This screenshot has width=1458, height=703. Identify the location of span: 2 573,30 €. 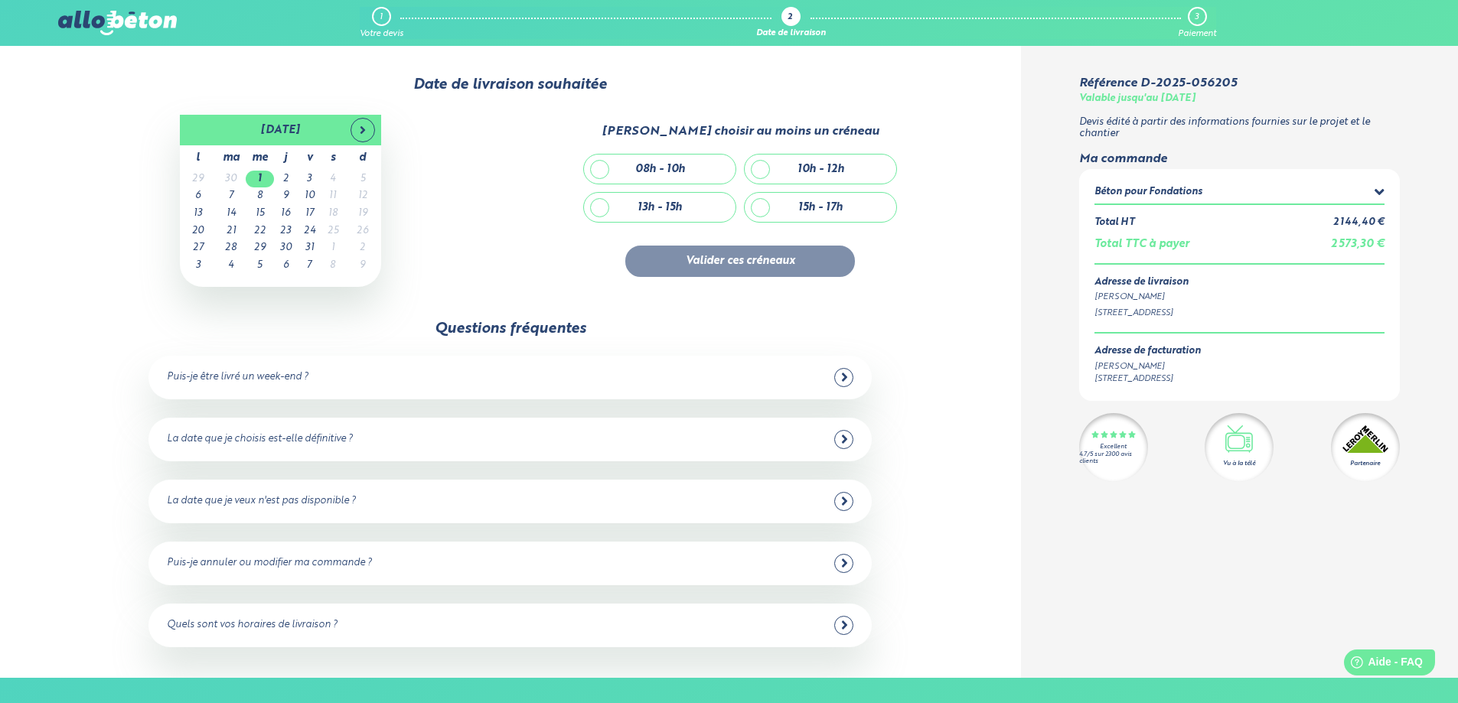
(1358, 244).